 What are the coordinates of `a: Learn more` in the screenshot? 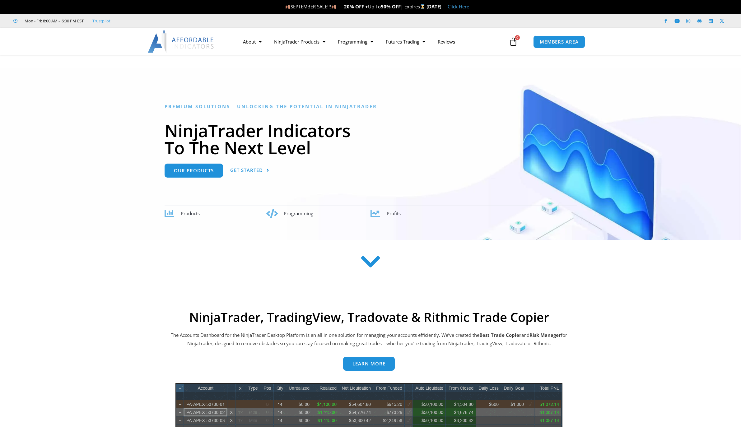 It's located at (369, 364).